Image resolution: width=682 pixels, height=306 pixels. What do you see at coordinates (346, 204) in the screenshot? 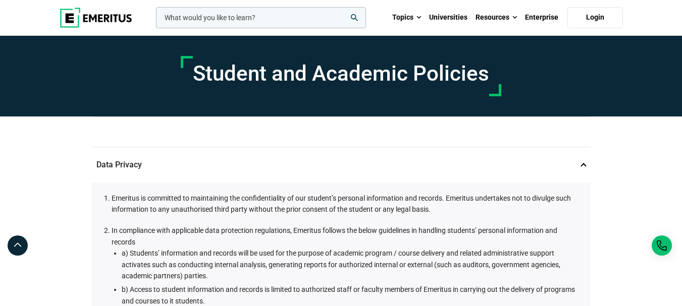
I see `li: Emeritus is committed to maintaining the confidentiality of our student’s personal information an...` at bounding box center [346, 204].